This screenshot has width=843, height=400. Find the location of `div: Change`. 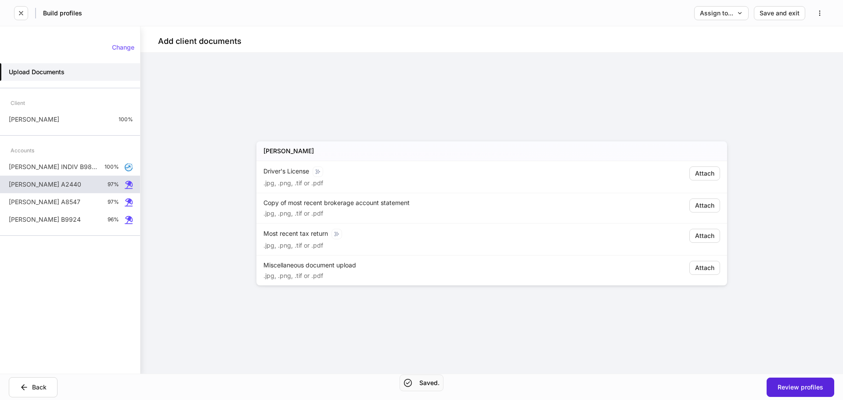

div: Change is located at coordinates (123, 47).